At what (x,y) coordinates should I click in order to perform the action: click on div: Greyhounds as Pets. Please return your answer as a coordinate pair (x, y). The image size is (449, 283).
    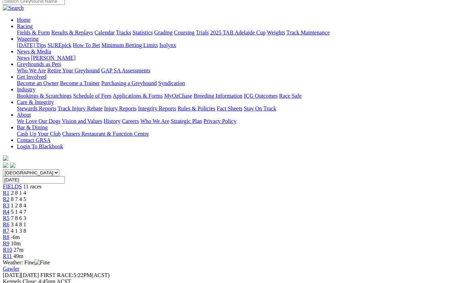
    Looking at the image, I should click on (232, 71).